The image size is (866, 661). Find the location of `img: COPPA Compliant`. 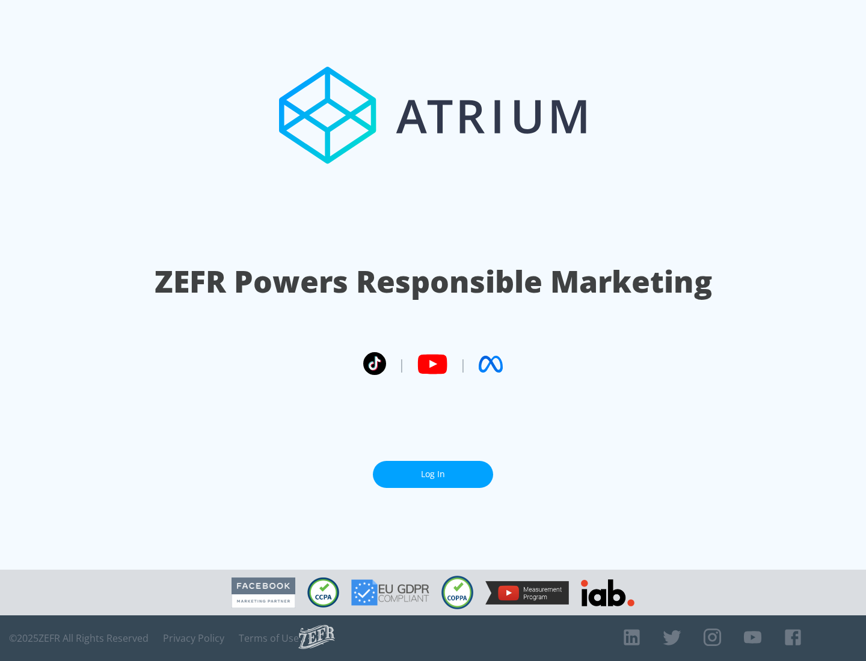

img: COPPA Compliant is located at coordinates (457, 593).